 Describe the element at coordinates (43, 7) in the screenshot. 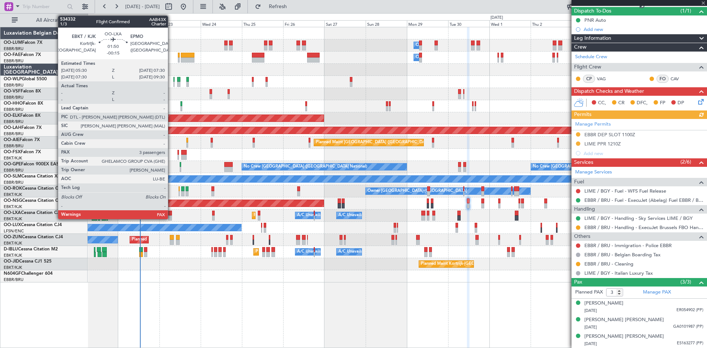

I see `input: Trip Number` at that location.